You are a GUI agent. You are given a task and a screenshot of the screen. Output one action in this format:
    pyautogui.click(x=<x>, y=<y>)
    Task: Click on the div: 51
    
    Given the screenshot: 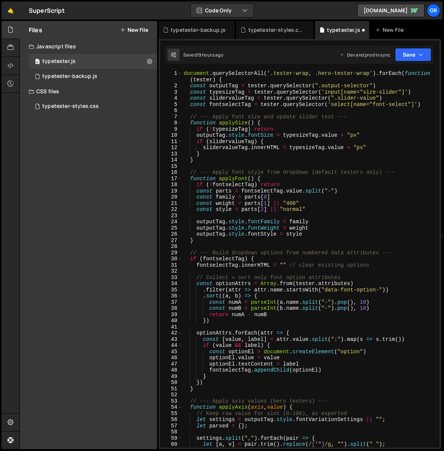 What is the action you would take?
    pyautogui.click(x=171, y=389)
    